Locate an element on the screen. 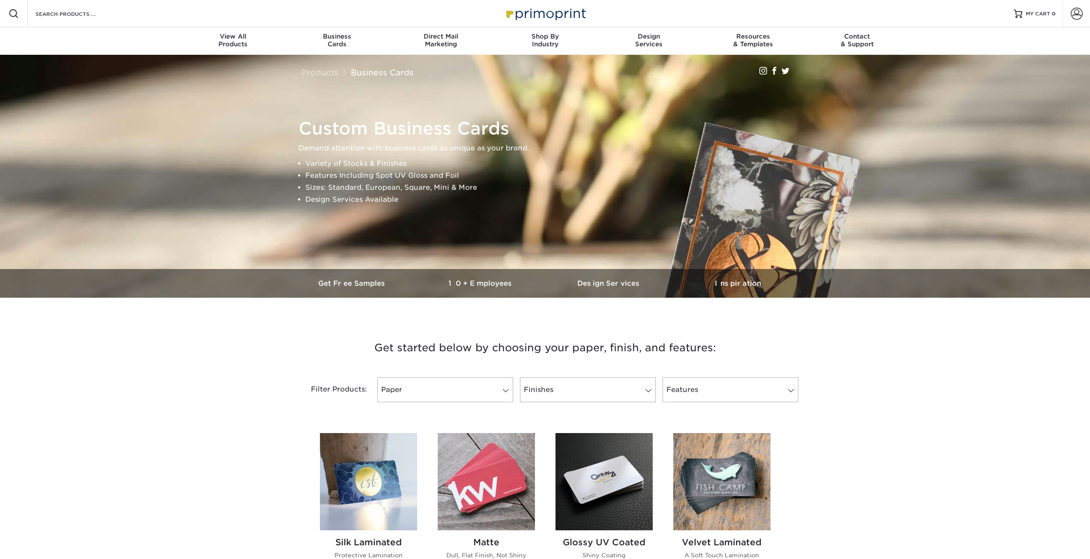 The image size is (1090, 559). span: Resources is located at coordinates (753, 36).